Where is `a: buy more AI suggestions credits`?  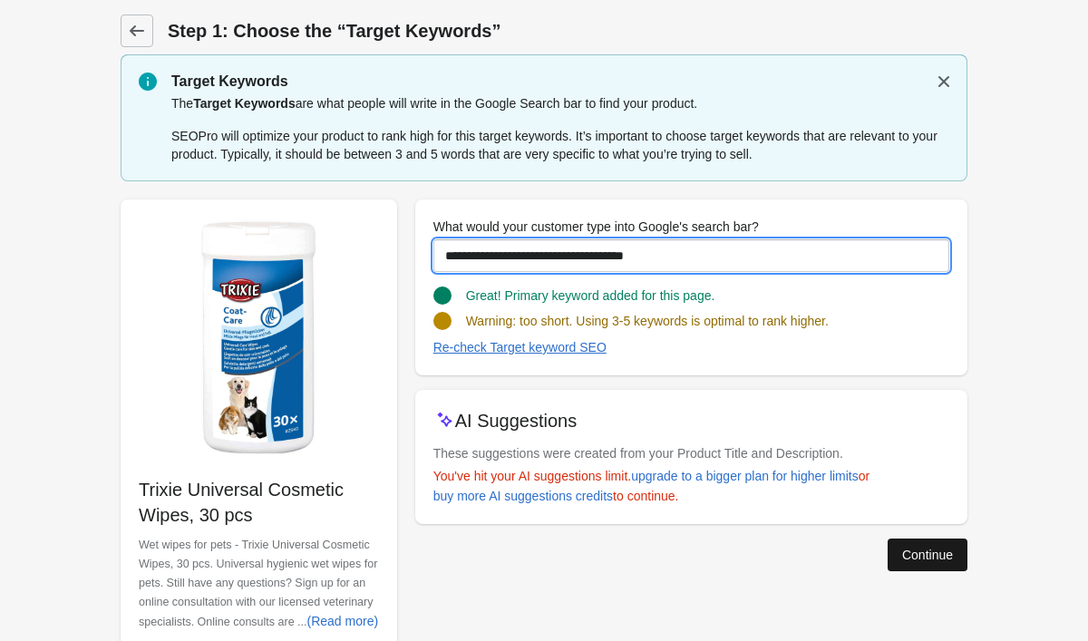 a: buy more AI suggestions credits is located at coordinates (523, 496).